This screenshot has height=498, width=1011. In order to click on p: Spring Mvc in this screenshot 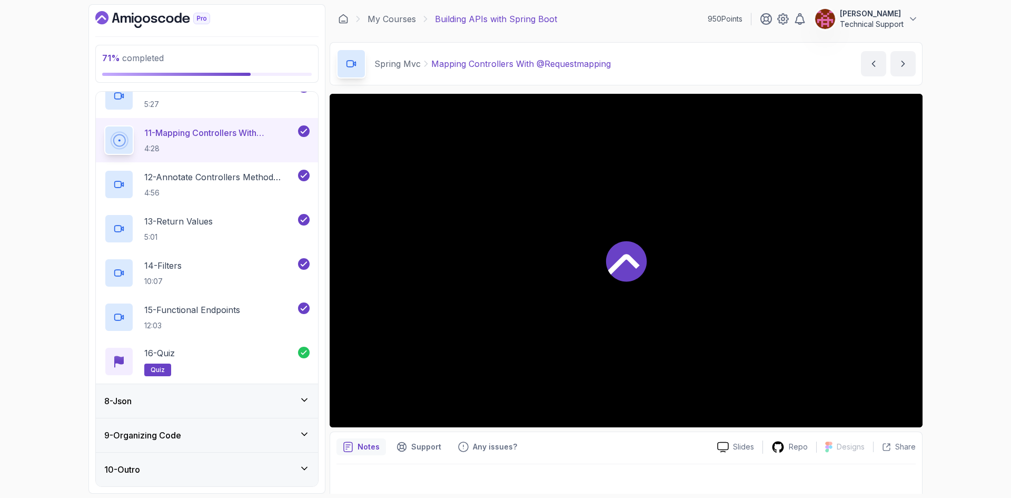, I will do `click(398, 64)`.